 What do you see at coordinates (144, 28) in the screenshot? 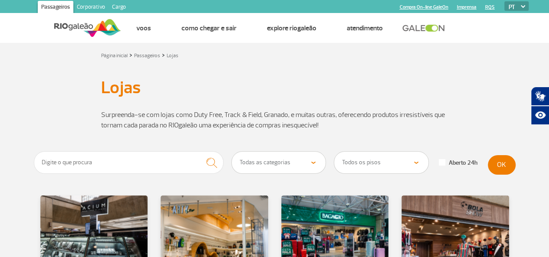
I see `a: Voos` at bounding box center [144, 28].